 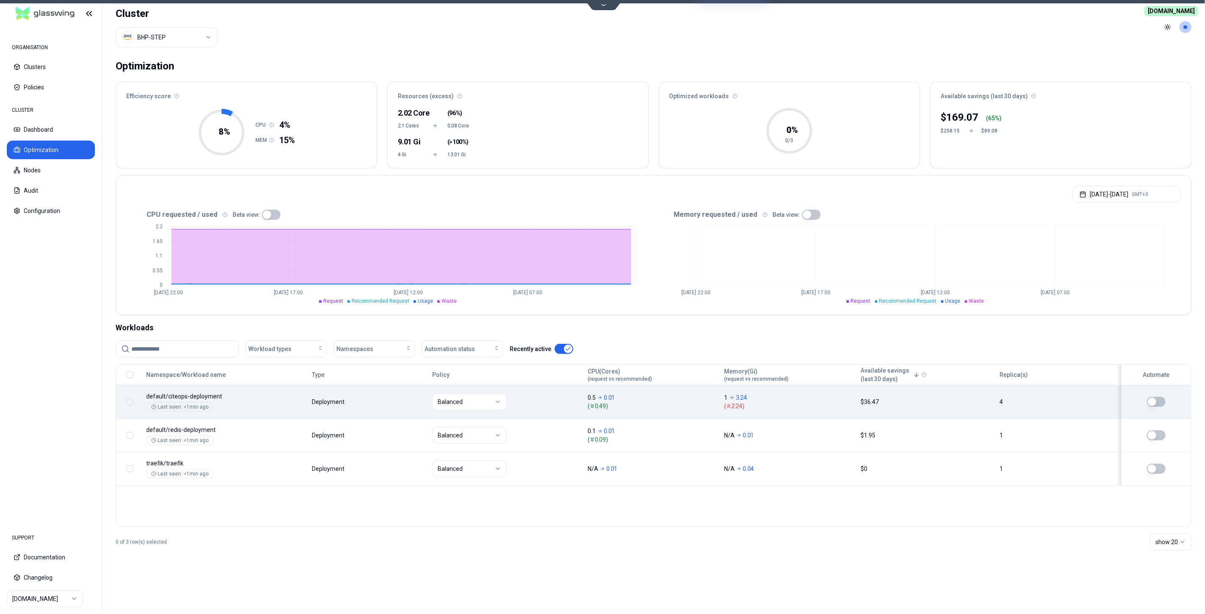 What do you see at coordinates (458, 142) in the screenshot?
I see `span: >100%` at bounding box center [458, 142].